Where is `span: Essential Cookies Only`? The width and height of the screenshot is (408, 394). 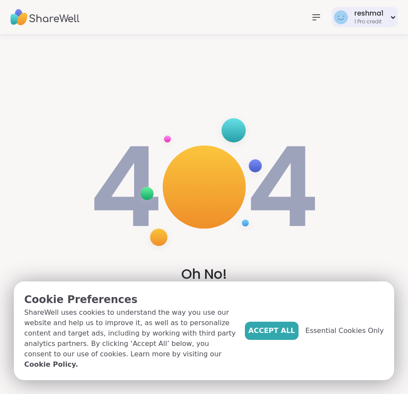
span: Essential Cookies Only is located at coordinates (344, 330).